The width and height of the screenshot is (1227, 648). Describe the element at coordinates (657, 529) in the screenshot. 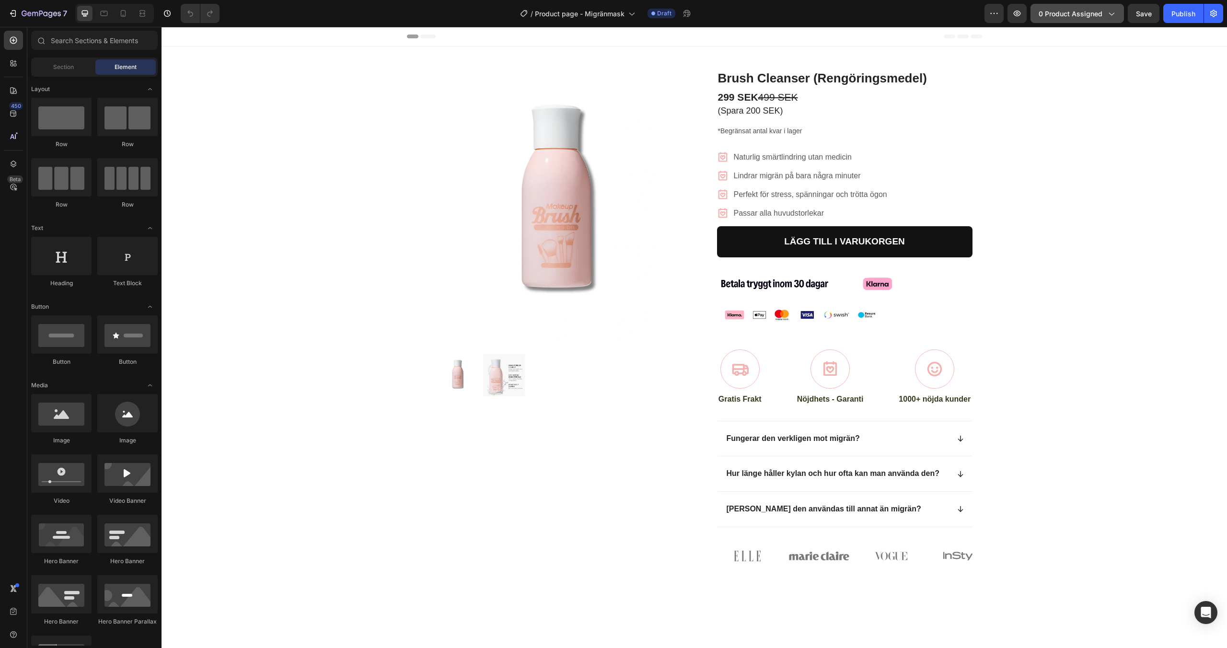

I see `img: gempages_581080910313554515-d6bfa8d2-5c1a-4ad9-869b-ccdb75515f9b.png` at that location.